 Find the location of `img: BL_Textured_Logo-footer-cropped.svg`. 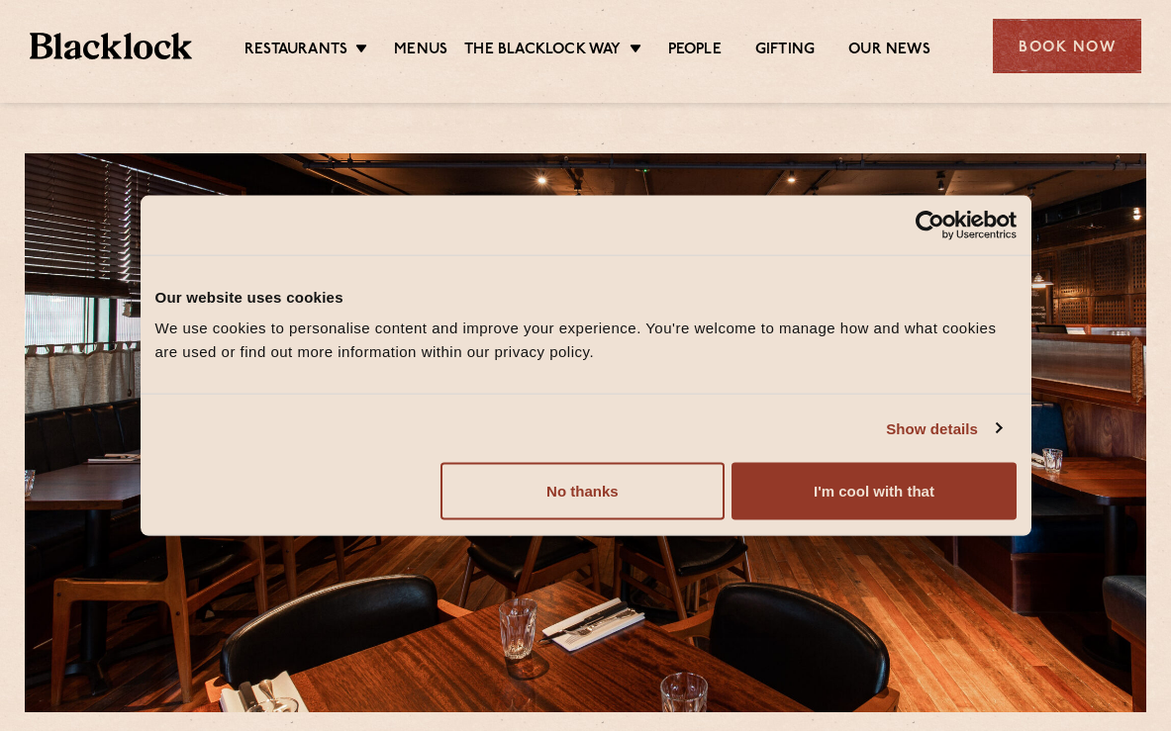

img: BL_Textured_Logo-footer-cropped.svg is located at coordinates (111, 47).